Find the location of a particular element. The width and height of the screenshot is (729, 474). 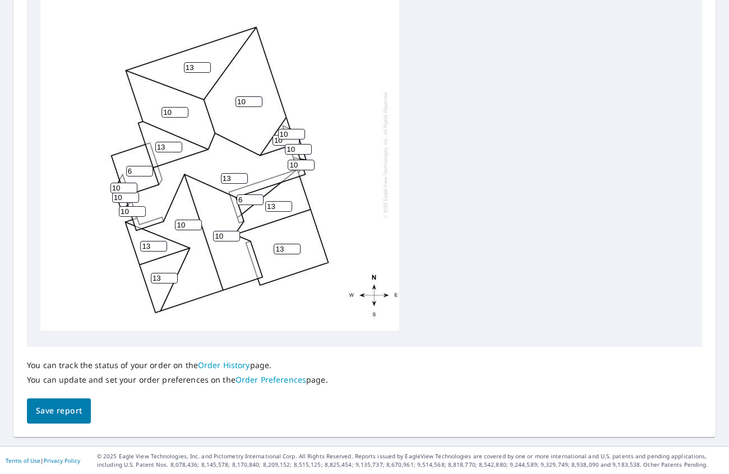

button: Save report is located at coordinates (59, 411).